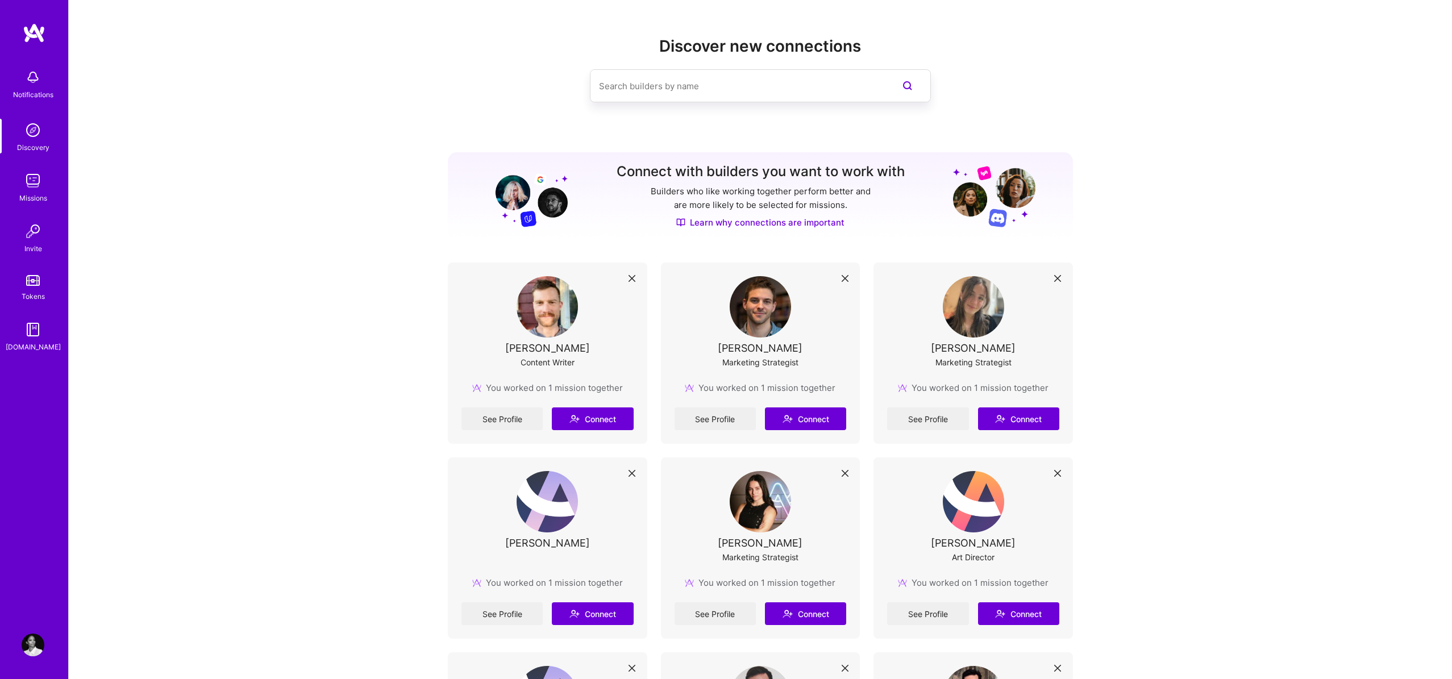 This screenshot has width=1452, height=679. What do you see at coordinates (33, 181) in the screenshot?
I see `img: teamwork` at bounding box center [33, 181].